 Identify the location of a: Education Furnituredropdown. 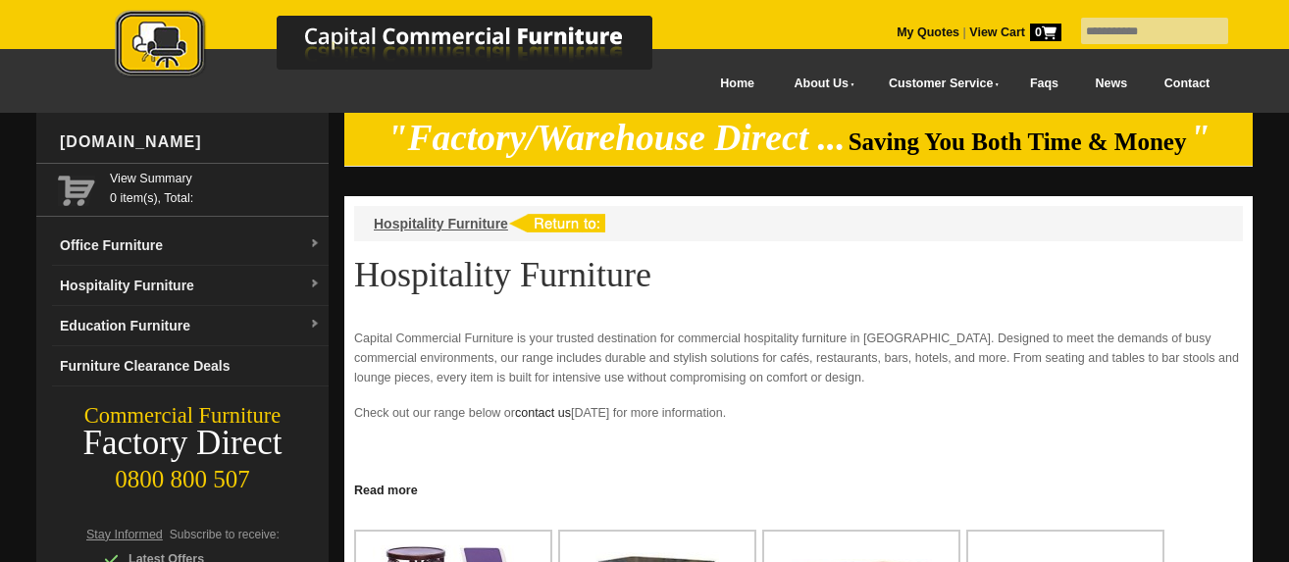
(190, 326).